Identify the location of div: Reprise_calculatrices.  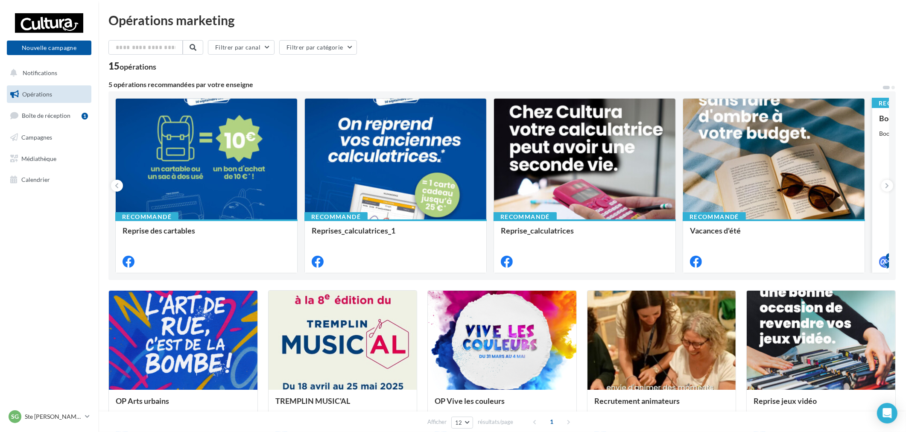
(584, 235).